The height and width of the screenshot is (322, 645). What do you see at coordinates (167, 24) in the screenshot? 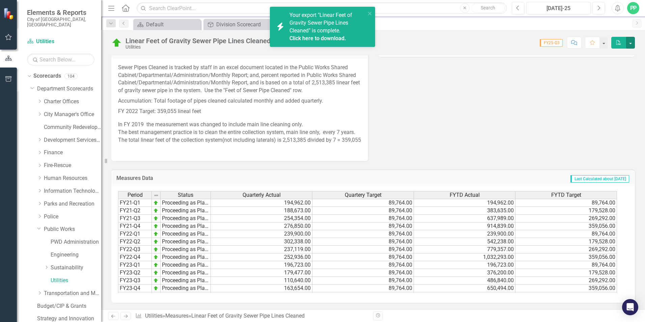
I see `a: Default` at bounding box center [167, 24].